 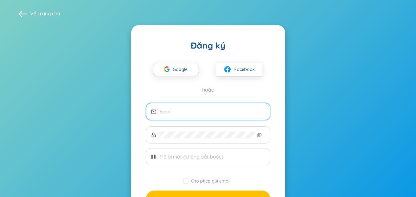 What do you see at coordinates (208, 46) in the screenshot?
I see `div: Đăng ký` at bounding box center [208, 46].